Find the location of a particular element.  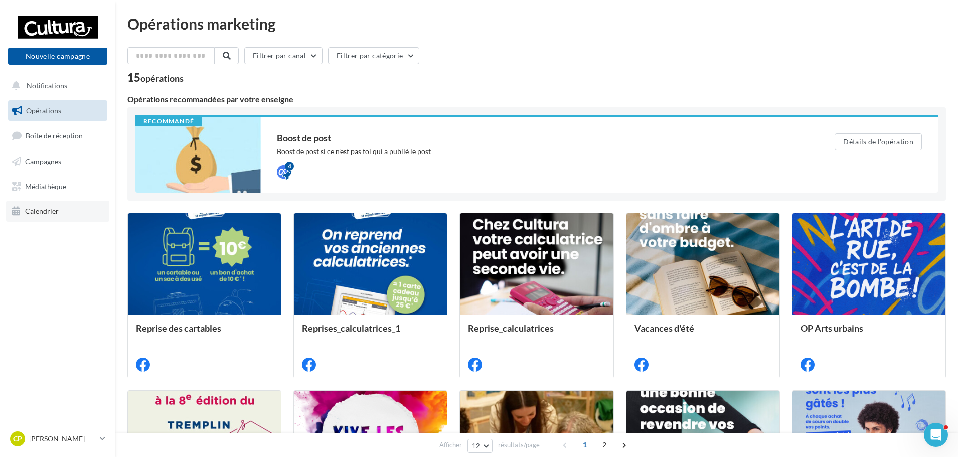

span: Opérations is located at coordinates (44, 110).